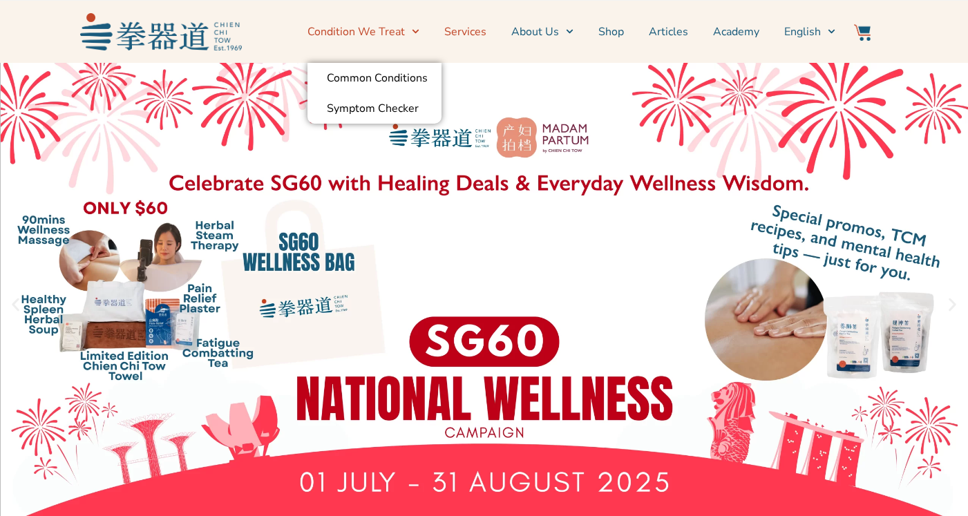  I want to click on ul: Condition We Treat, so click(374, 93).